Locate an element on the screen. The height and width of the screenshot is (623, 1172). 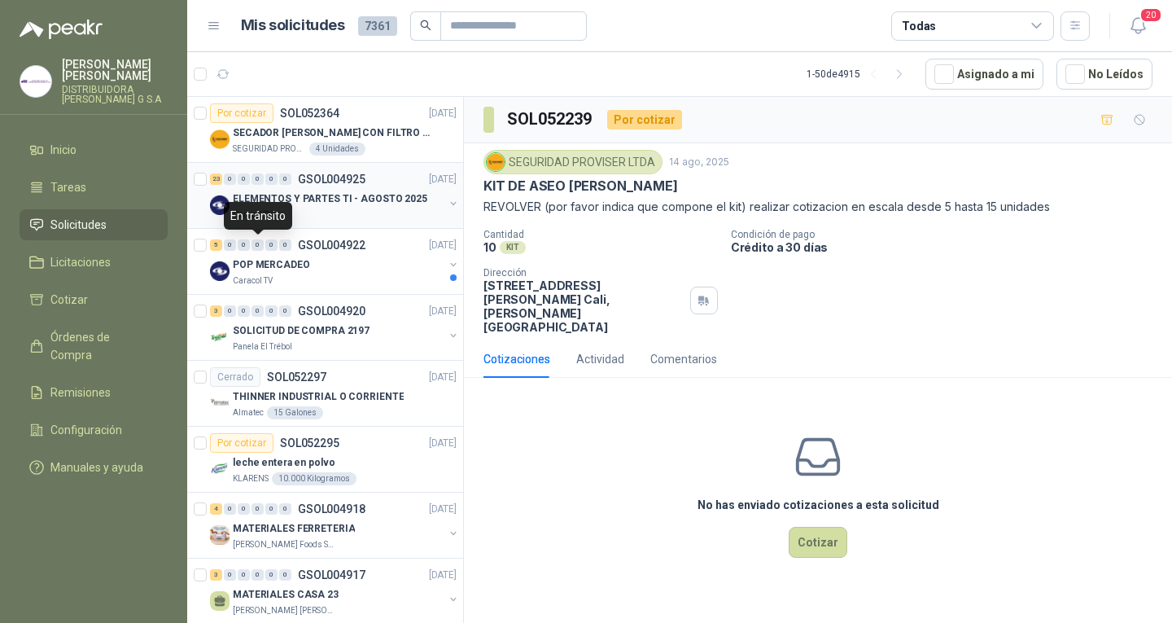
div: 4 Unidades is located at coordinates (337, 149).